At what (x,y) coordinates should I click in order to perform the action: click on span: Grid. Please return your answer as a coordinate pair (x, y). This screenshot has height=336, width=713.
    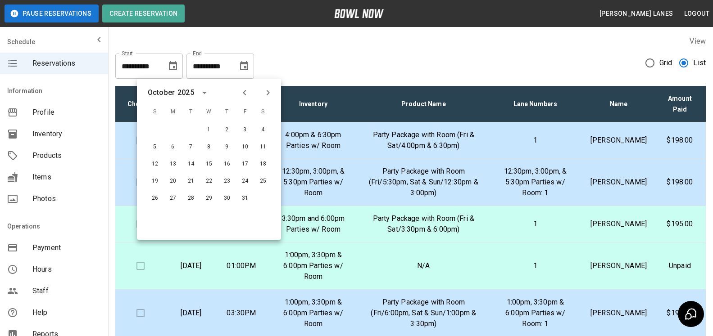
    Looking at the image, I should click on (665, 63).